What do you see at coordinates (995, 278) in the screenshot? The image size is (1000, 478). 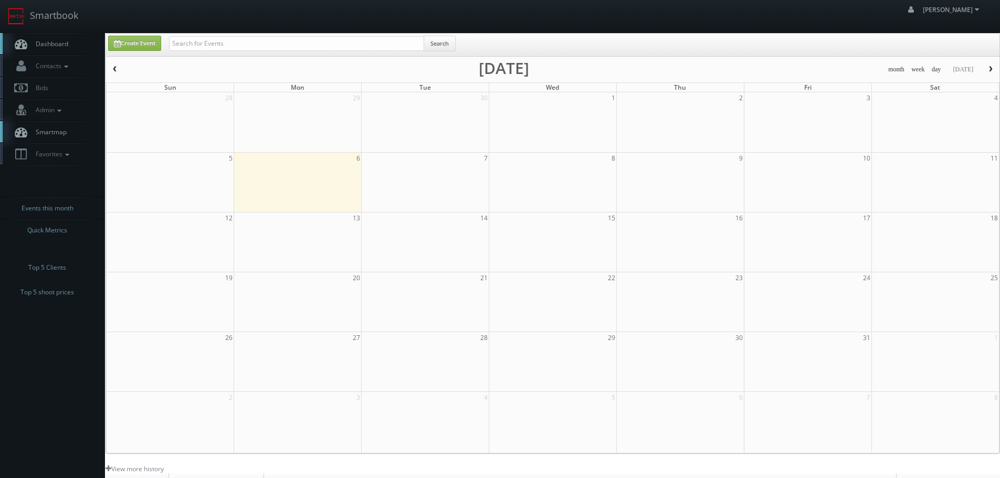 I see `span: 25` at bounding box center [995, 278].